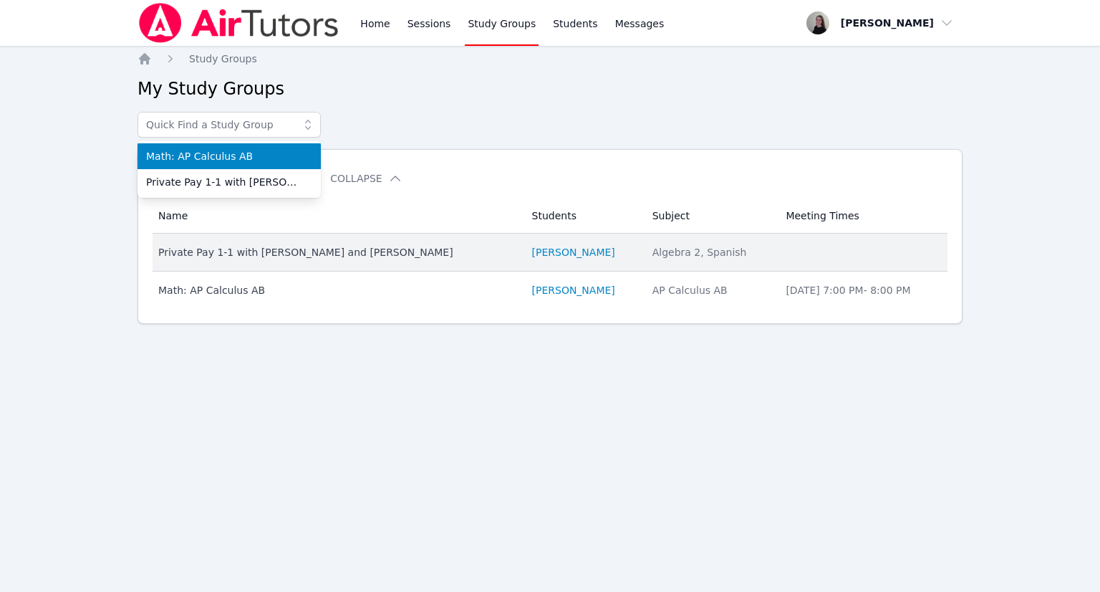 The image size is (1100, 592). I want to click on span: Messages, so click(640, 24).